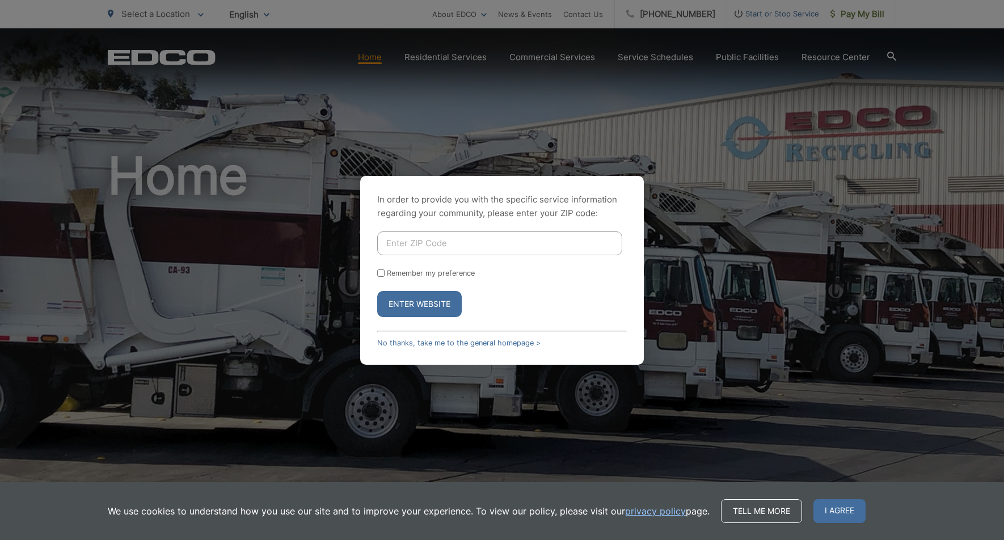 The width and height of the screenshot is (1004, 540). What do you see at coordinates (419, 304) in the screenshot?
I see `button: Enter Website` at bounding box center [419, 304].